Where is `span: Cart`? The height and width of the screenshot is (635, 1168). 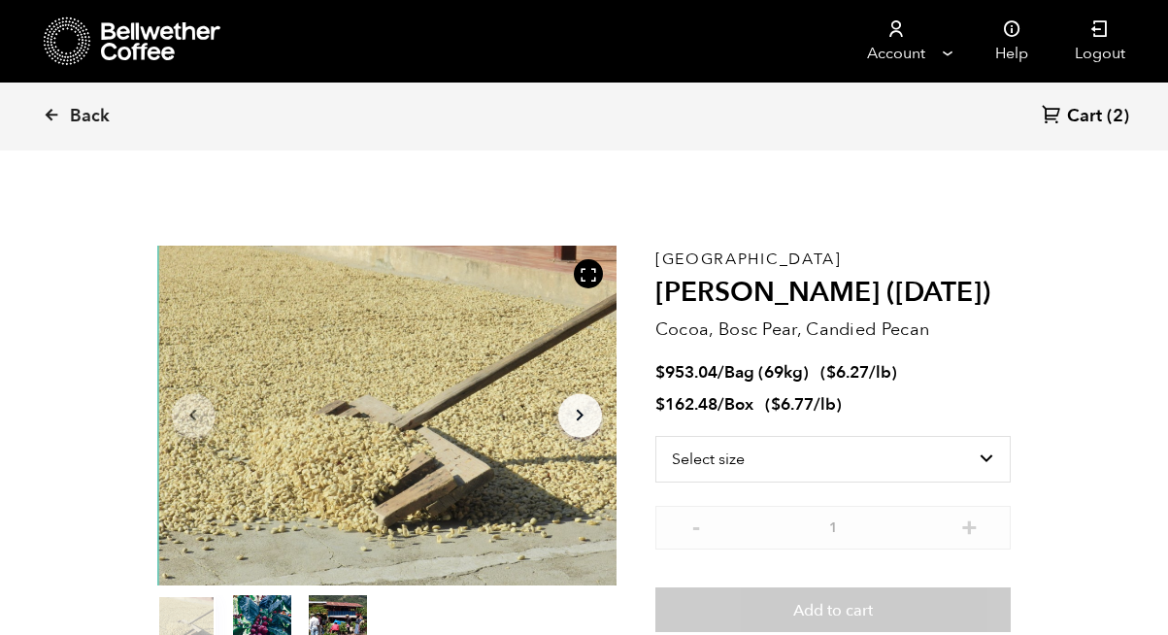
span: Cart is located at coordinates (1084, 116).